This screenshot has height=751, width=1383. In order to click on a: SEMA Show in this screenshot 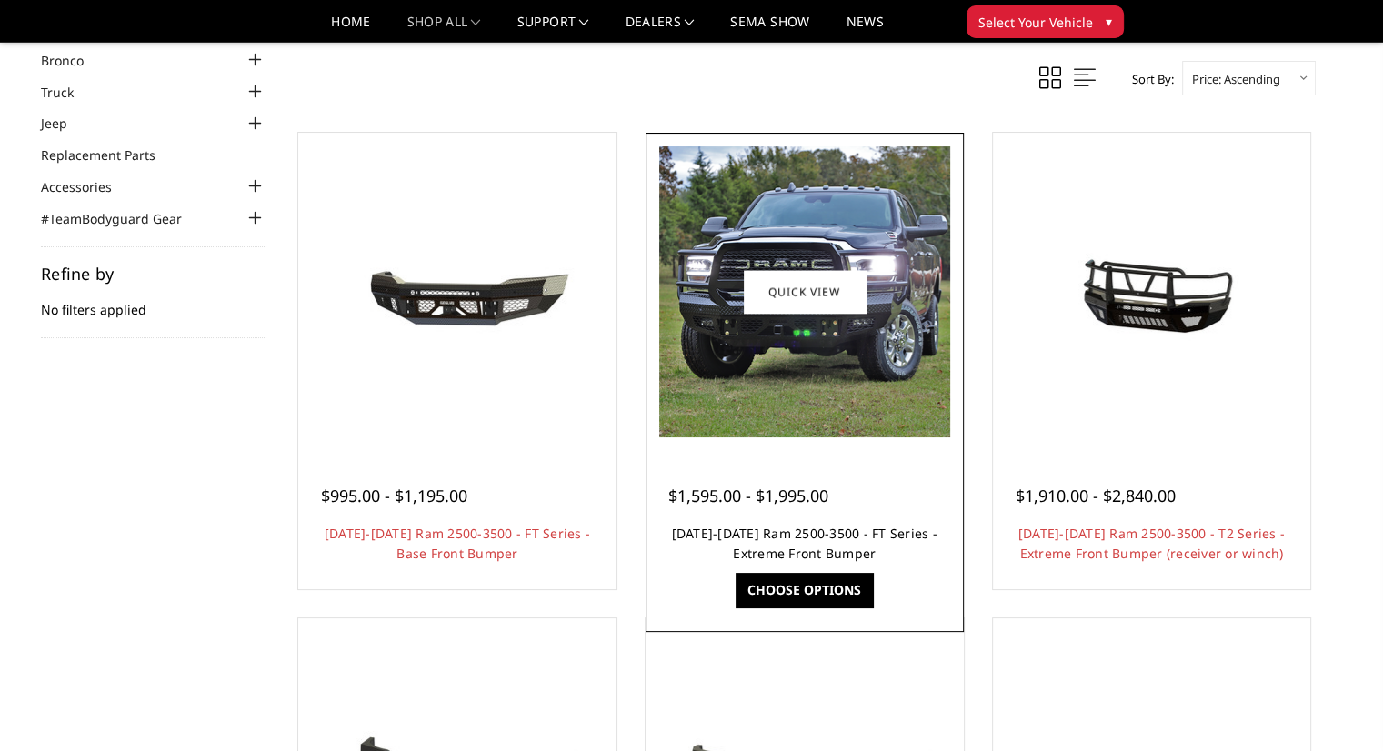, I will do `click(769, 28)`.